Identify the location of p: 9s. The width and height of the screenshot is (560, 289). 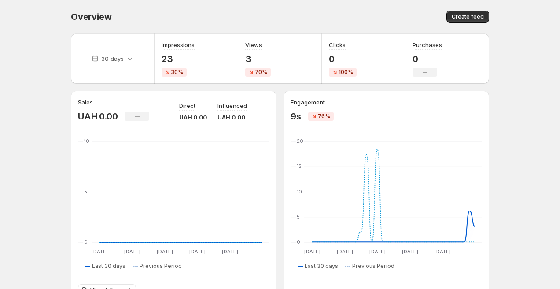
(296, 116).